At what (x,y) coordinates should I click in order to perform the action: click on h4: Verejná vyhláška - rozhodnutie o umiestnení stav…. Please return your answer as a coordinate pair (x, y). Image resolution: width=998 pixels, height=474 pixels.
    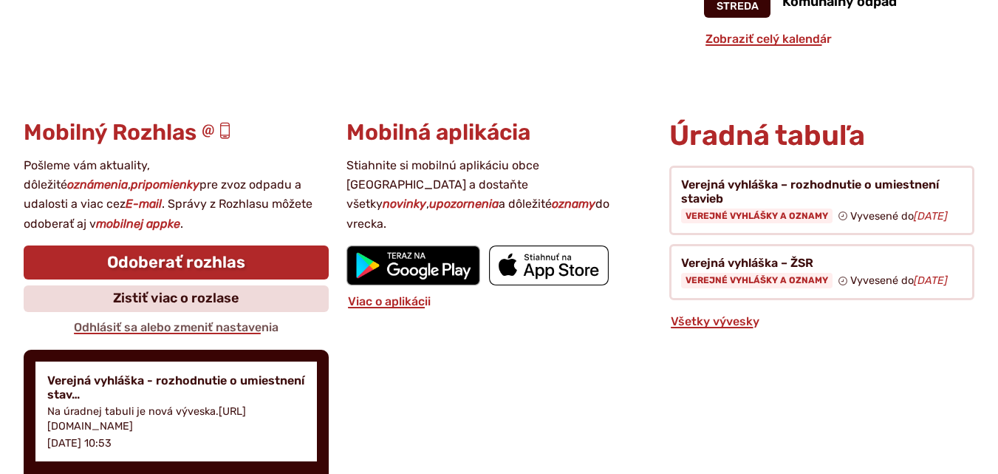
    Looking at the image, I should click on (176, 387).